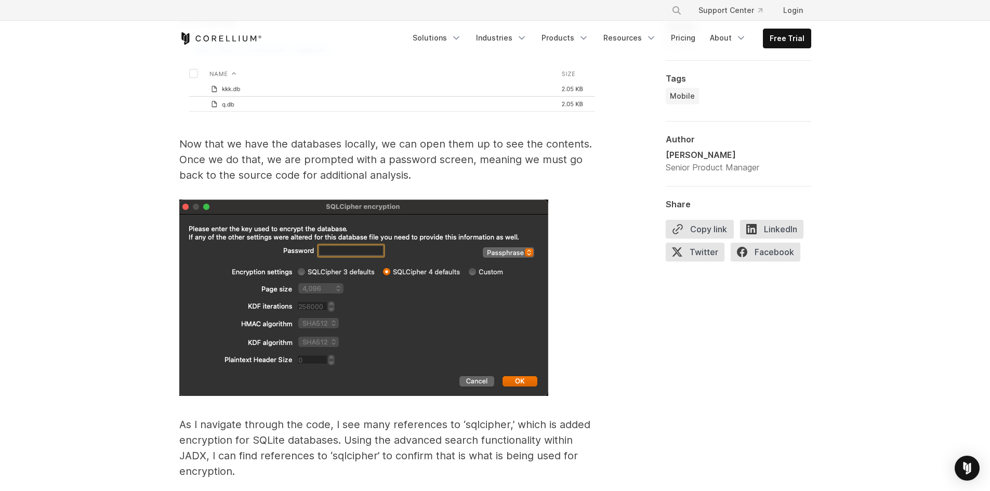  What do you see at coordinates (769, 254) in the screenshot?
I see `a: Facebook` at bounding box center [769, 254].